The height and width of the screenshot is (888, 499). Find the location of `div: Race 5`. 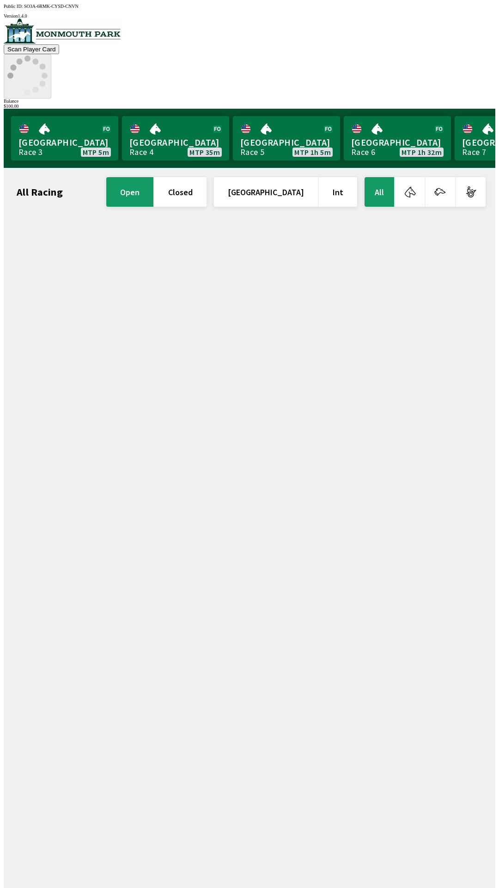

div: Race 5 is located at coordinates (252, 152).